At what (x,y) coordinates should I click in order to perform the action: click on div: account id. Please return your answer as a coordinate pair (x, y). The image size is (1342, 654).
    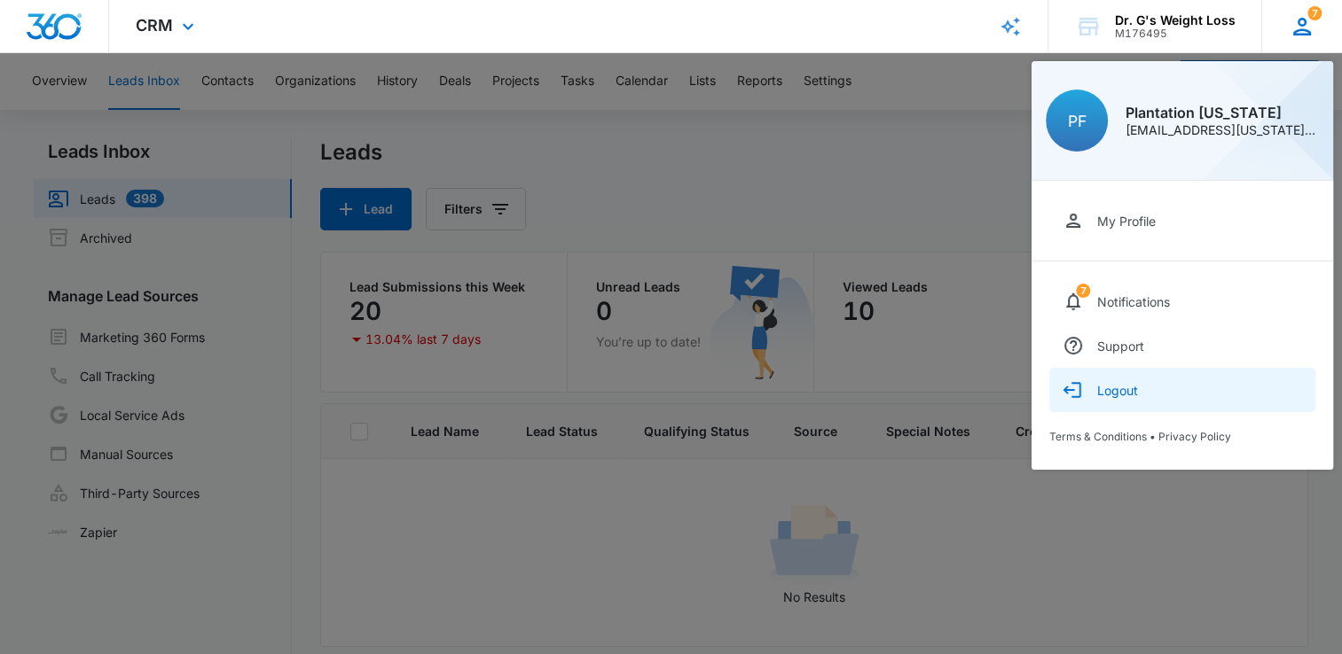
    Looking at the image, I should click on (1175, 34).